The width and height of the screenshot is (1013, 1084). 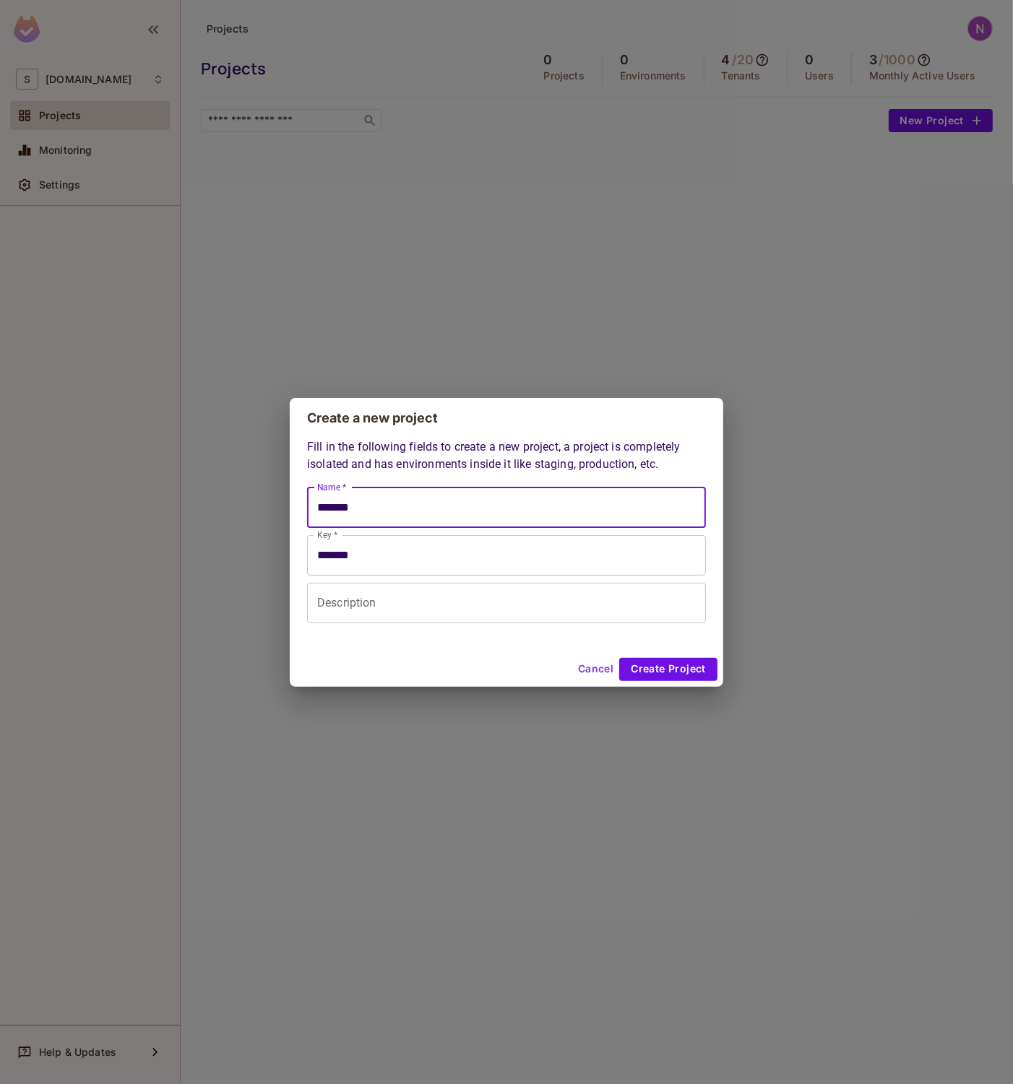 I want to click on label: Name *, so click(x=332, y=487).